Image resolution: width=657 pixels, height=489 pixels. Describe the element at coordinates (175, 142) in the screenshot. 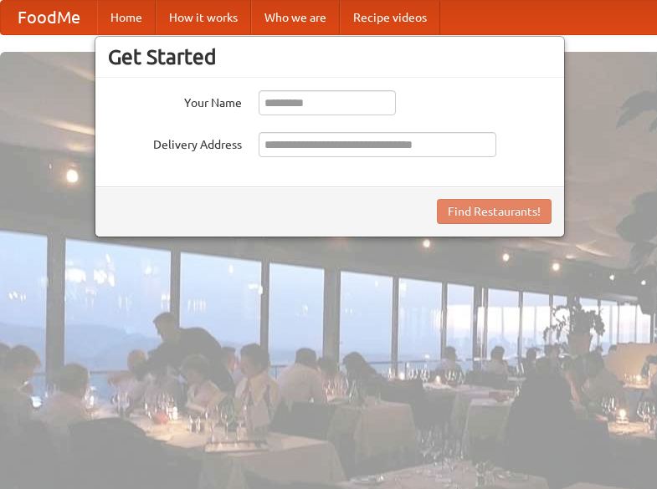

I see `label: Delivery Address` at that location.